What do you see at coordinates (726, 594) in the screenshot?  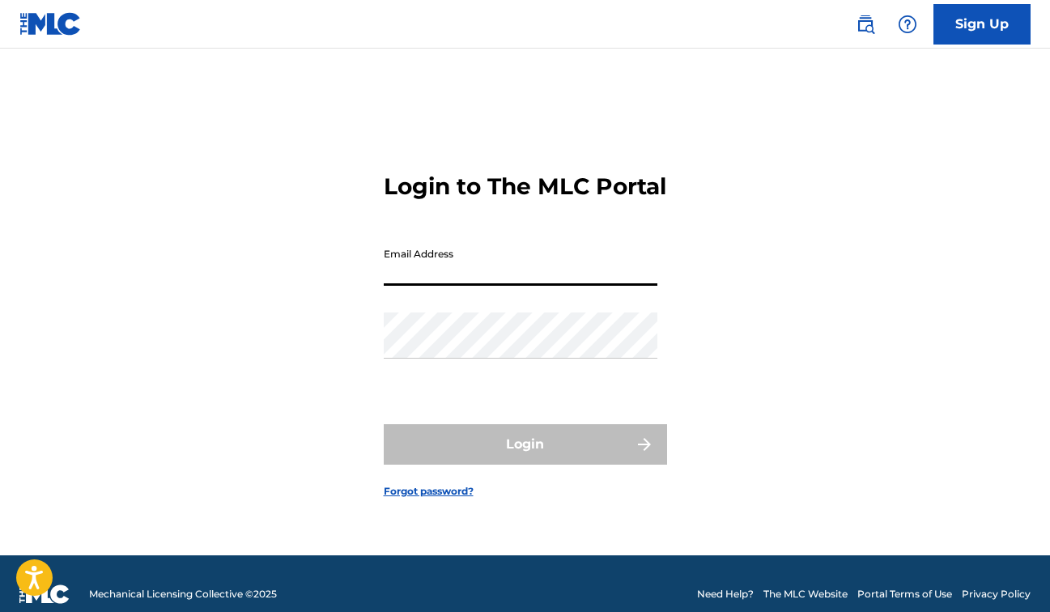 I see `a: Need Help?` at bounding box center [726, 594].